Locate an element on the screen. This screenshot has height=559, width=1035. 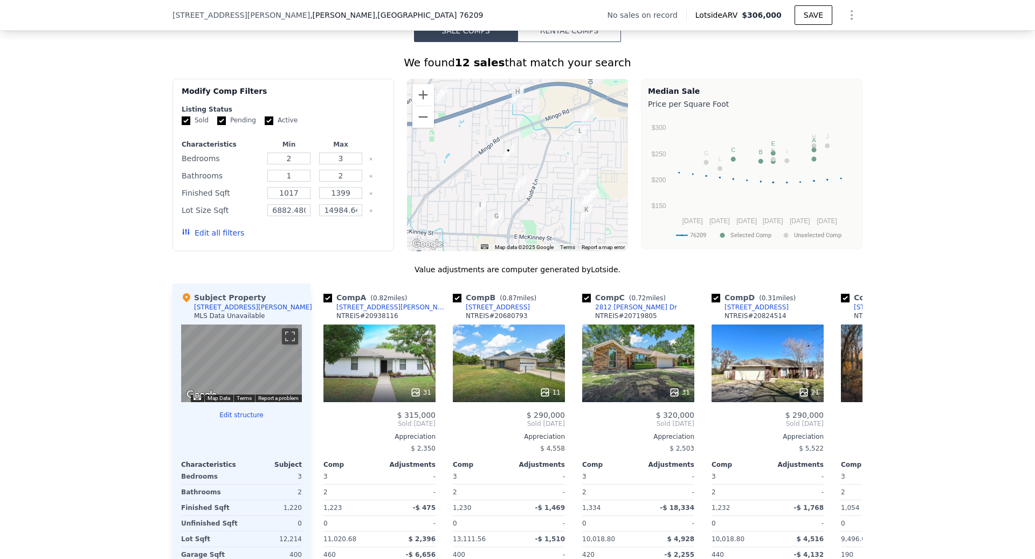
div: Characteristics is located at coordinates (221, 144).